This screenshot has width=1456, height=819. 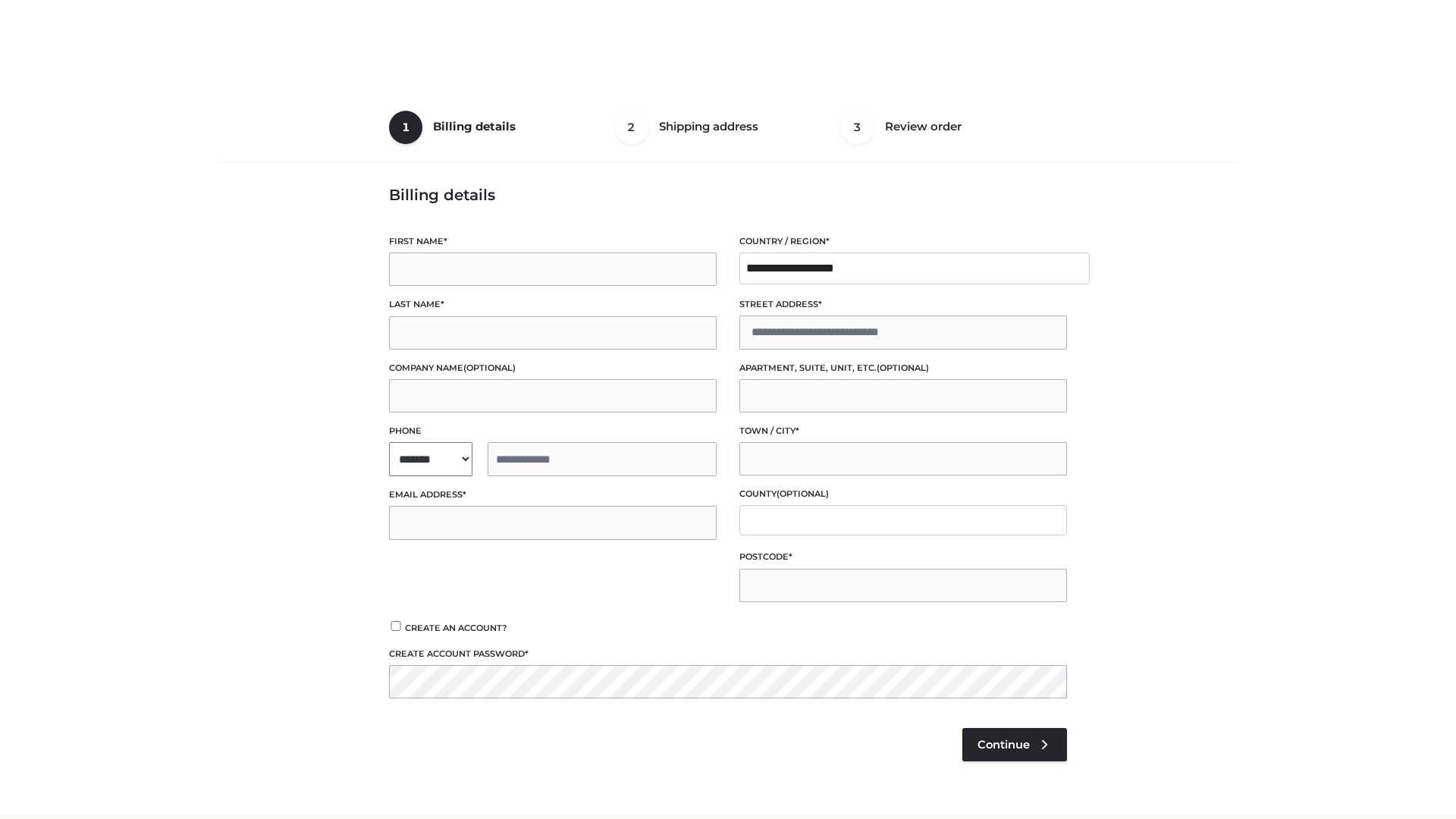 I want to click on span: 3, so click(x=858, y=127).